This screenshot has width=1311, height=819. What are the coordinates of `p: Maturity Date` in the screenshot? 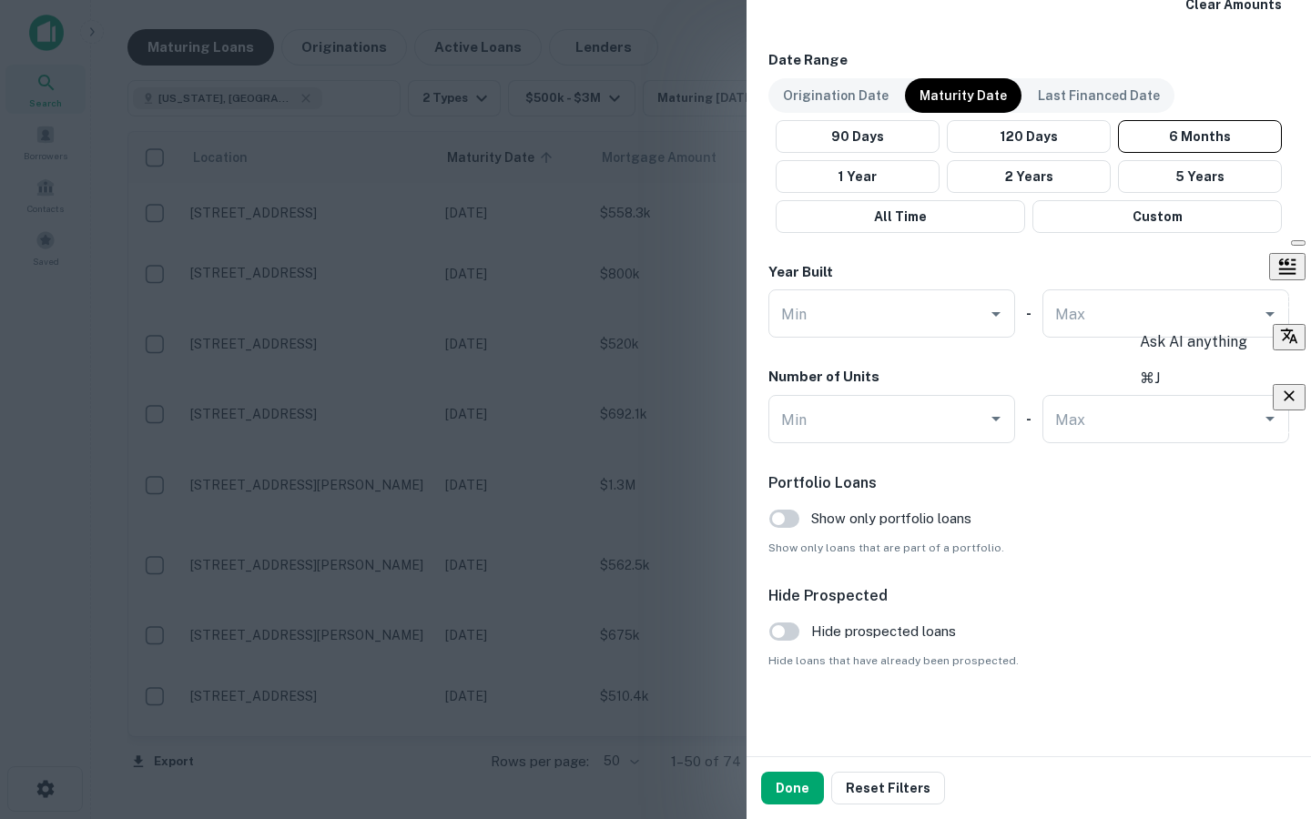 It's located at (963, 96).